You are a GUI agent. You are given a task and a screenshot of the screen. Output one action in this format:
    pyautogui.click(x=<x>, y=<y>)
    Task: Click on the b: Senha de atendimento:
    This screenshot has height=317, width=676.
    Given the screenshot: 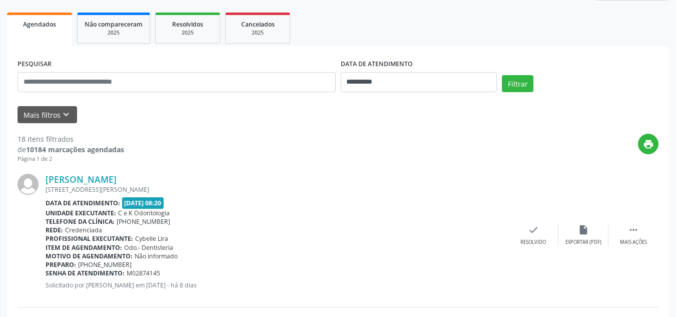 What is the action you would take?
    pyautogui.click(x=85, y=273)
    